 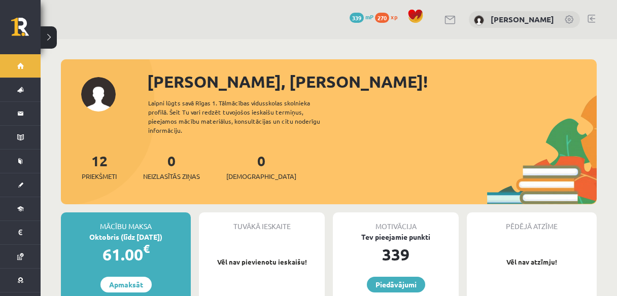 What do you see at coordinates (126, 222) in the screenshot?
I see `div: Mācību maksa` at bounding box center [126, 222].